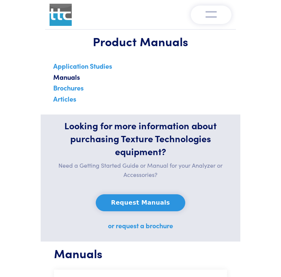 The width and height of the screenshot is (281, 277). Describe the element at coordinates (61, 15) in the screenshot. I see `img: ttc_logo_1x1_v1.0.png` at that location.